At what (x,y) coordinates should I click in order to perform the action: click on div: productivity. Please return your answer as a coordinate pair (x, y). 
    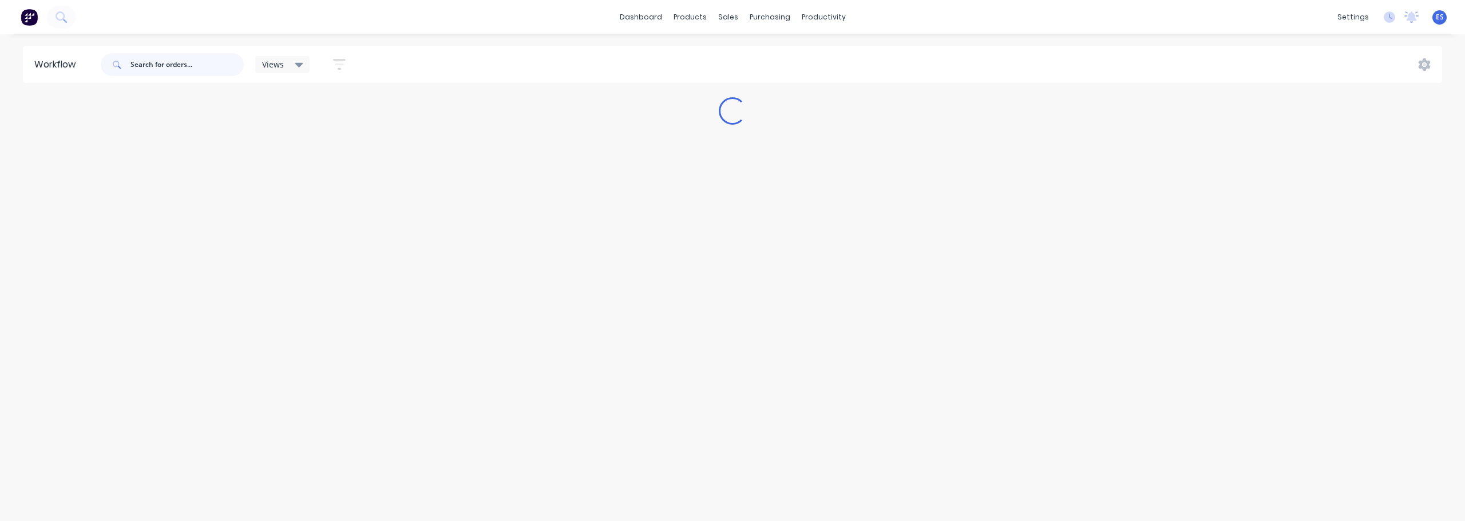
    Looking at the image, I should click on (823, 17).